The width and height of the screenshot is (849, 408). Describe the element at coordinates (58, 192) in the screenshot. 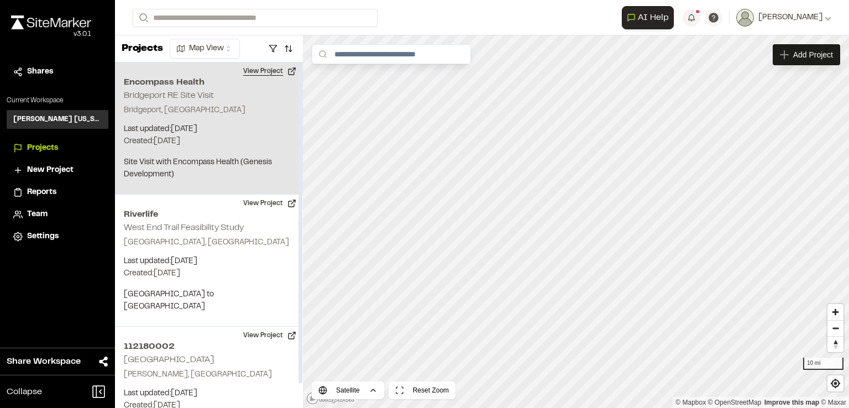

I see `a: Reports` at that location.